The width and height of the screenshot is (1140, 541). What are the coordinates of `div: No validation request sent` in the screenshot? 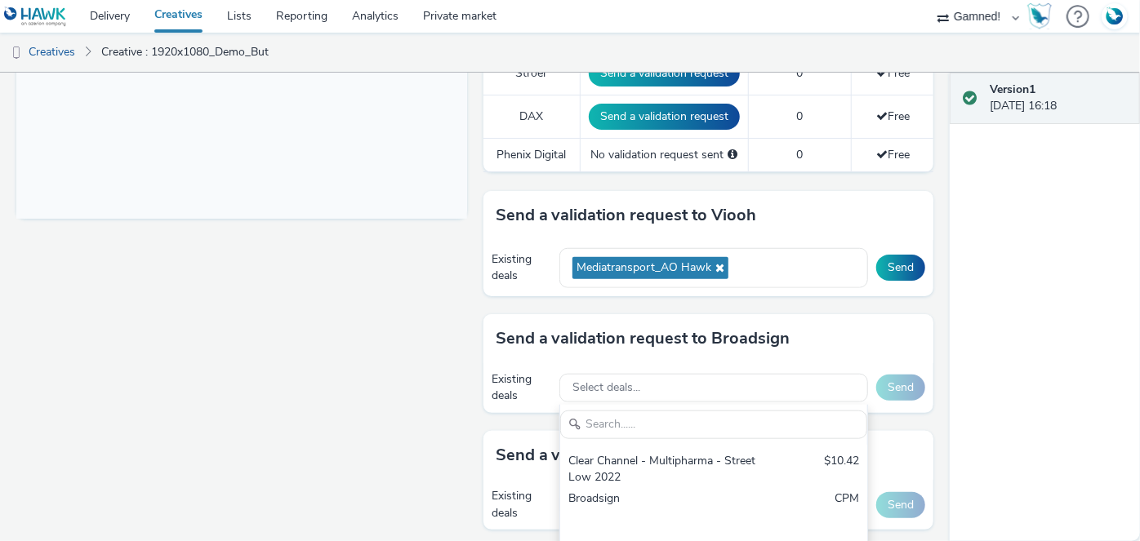 It's located at (664, 155).